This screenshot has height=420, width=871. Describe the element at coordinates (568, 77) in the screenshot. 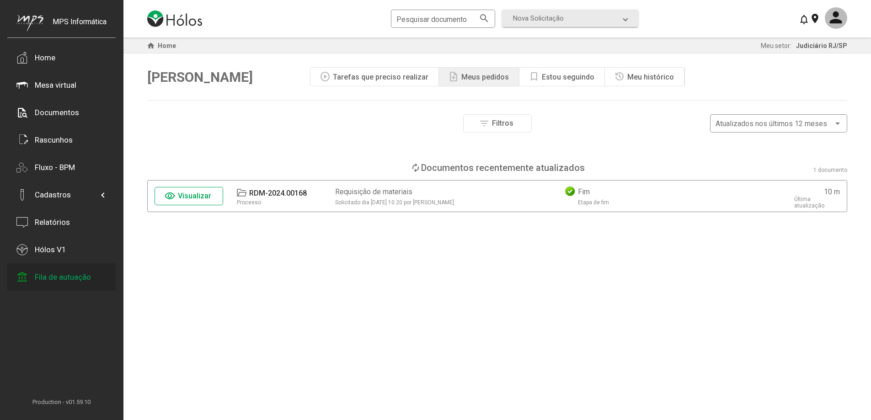

I see `div: Estou seguindo` at that location.